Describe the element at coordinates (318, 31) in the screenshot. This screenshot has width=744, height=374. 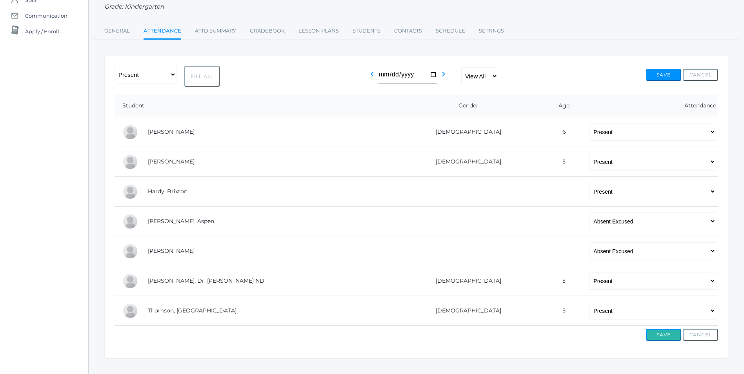
I see `a: Lesson Plans` at that location.